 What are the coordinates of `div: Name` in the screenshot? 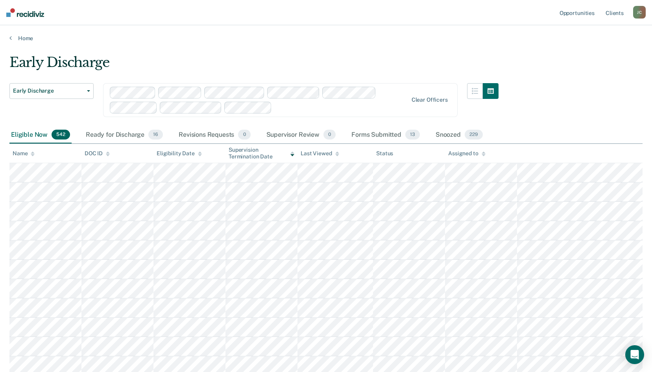 It's located at (24, 153).